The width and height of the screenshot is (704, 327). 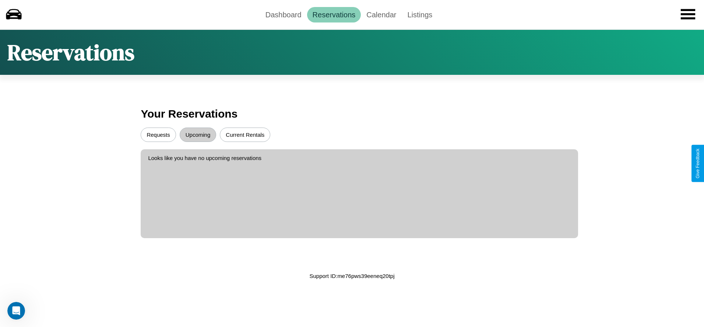 What do you see at coordinates (198, 134) in the screenshot?
I see `button: Upcoming` at bounding box center [198, 134].